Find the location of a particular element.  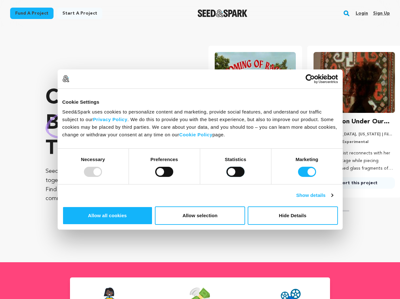

a: Login is located at coordinates (362, 13).